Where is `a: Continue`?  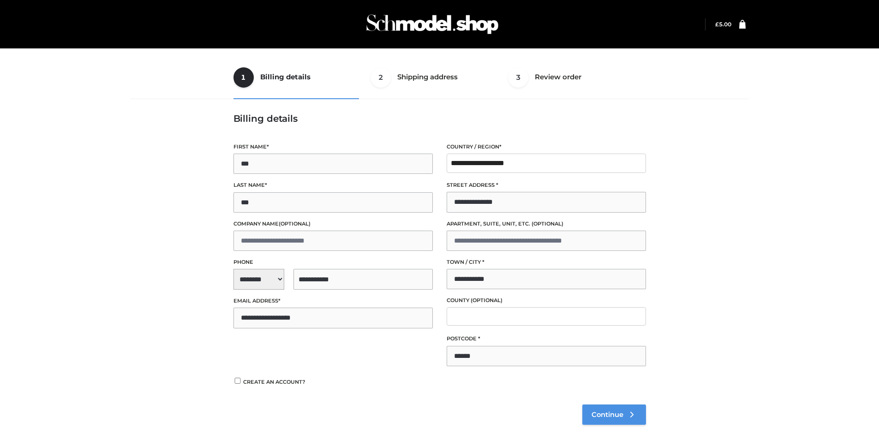 a: Continue is located at coordinates (614, 415).